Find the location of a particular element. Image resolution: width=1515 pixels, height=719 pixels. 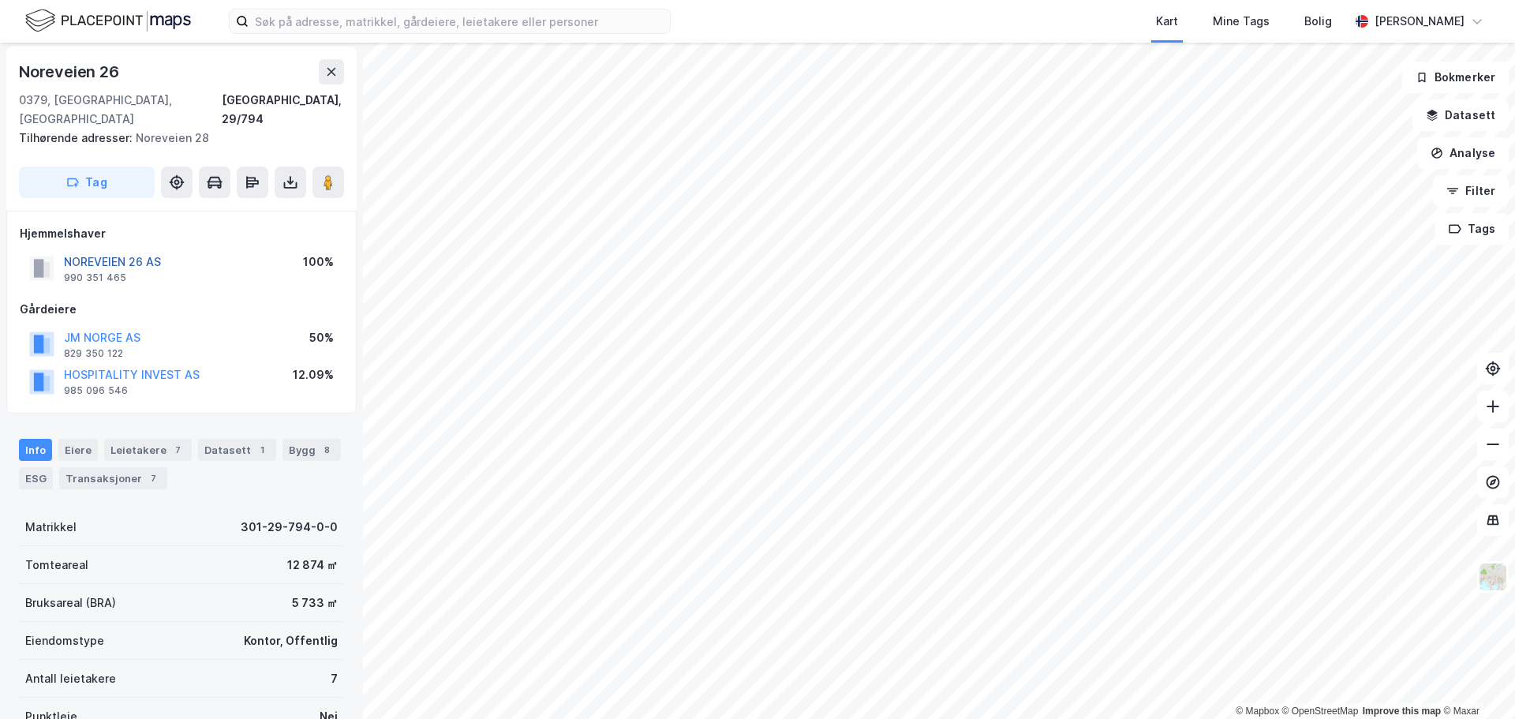

div: Noreveien 28 is located at coordinates (175, 138).